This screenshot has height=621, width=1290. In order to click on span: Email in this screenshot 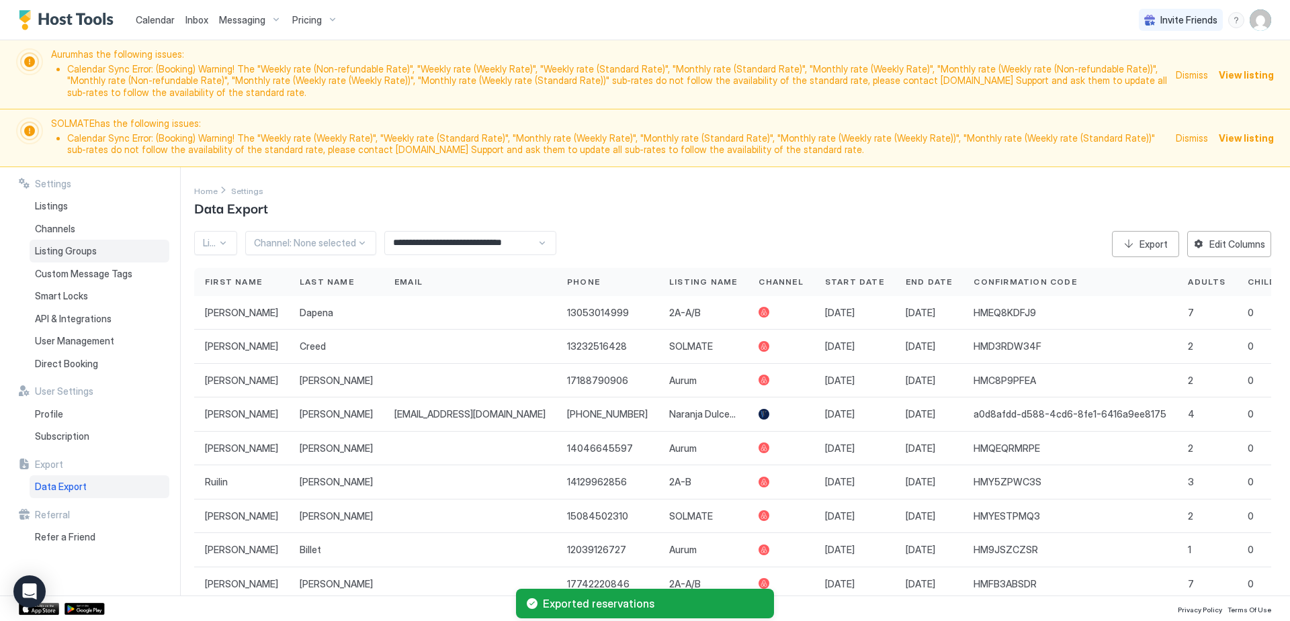, I will do `click(408, 282)`.